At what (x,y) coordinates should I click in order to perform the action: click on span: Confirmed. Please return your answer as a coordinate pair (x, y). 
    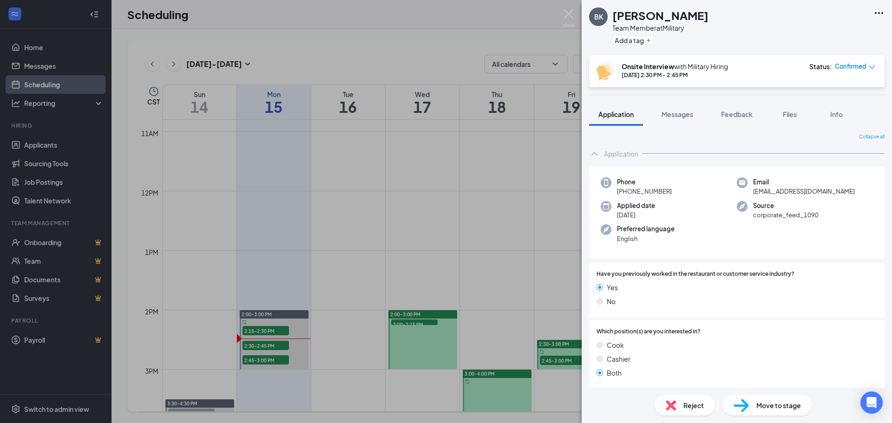
    Looking at the image, I should click on (851, 66).